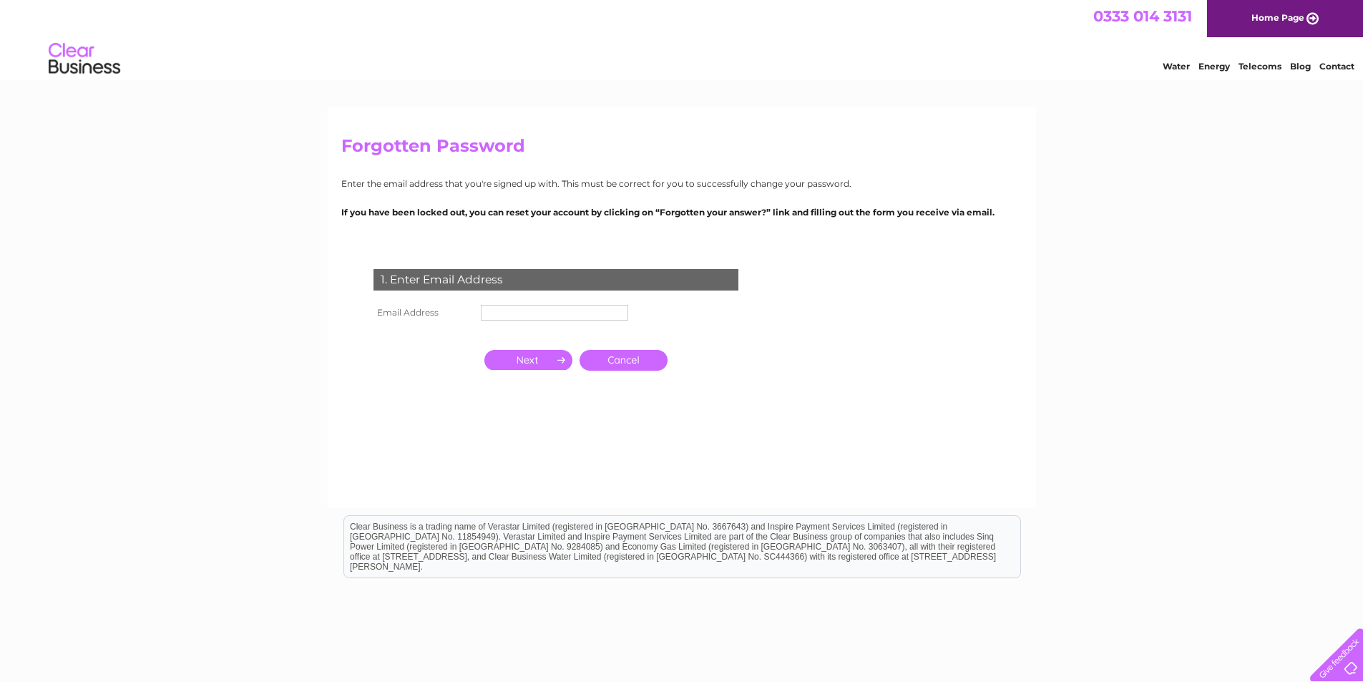  What do you see at coordinates (1142, 16) in the screenshot?
I see `span: 0333 014 3131` at bounding box center [1142, 16].